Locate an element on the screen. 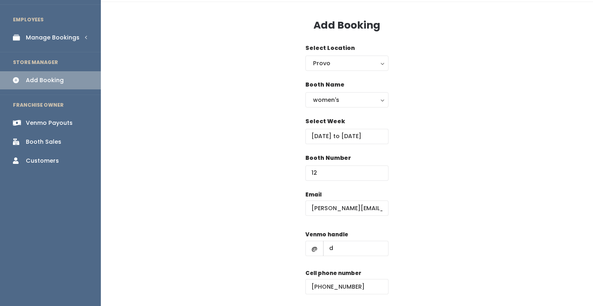 The height and width of the screenshot is (306, 593). label: Booth Name is located at coordinates (325, 85).